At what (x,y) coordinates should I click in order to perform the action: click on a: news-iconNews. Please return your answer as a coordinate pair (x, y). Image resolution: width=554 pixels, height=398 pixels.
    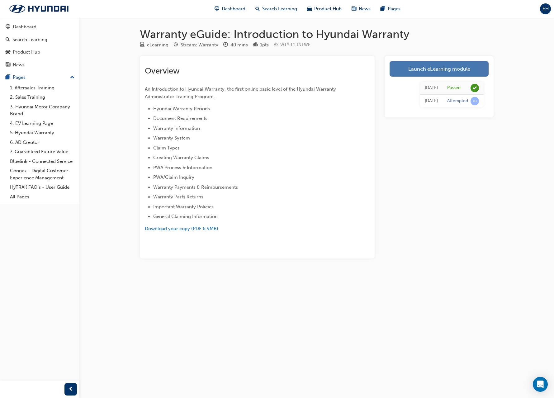
    Looking at the image, I should click on (361, 9).